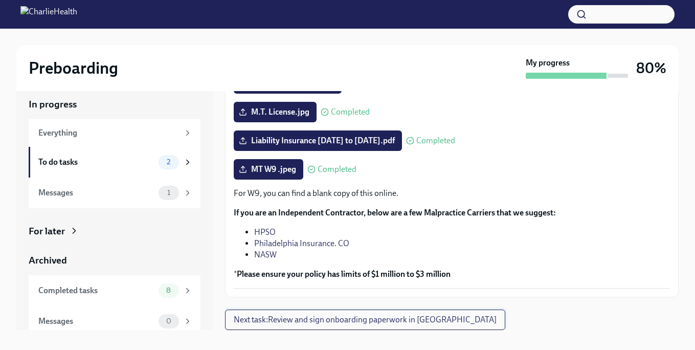  What do you see at coordinates (115, 260) in the screenshot?
I see `div: Archived` at bounding box center [115, 260].